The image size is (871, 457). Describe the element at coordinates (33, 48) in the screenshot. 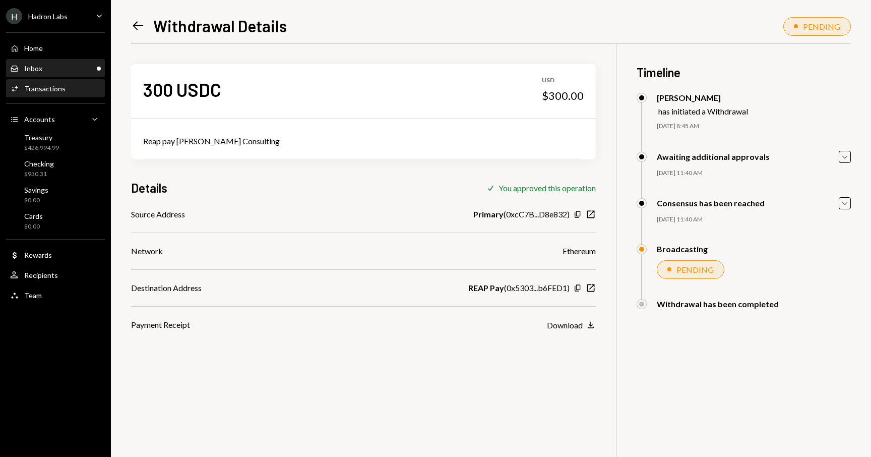

I see `div: Home` at that location.